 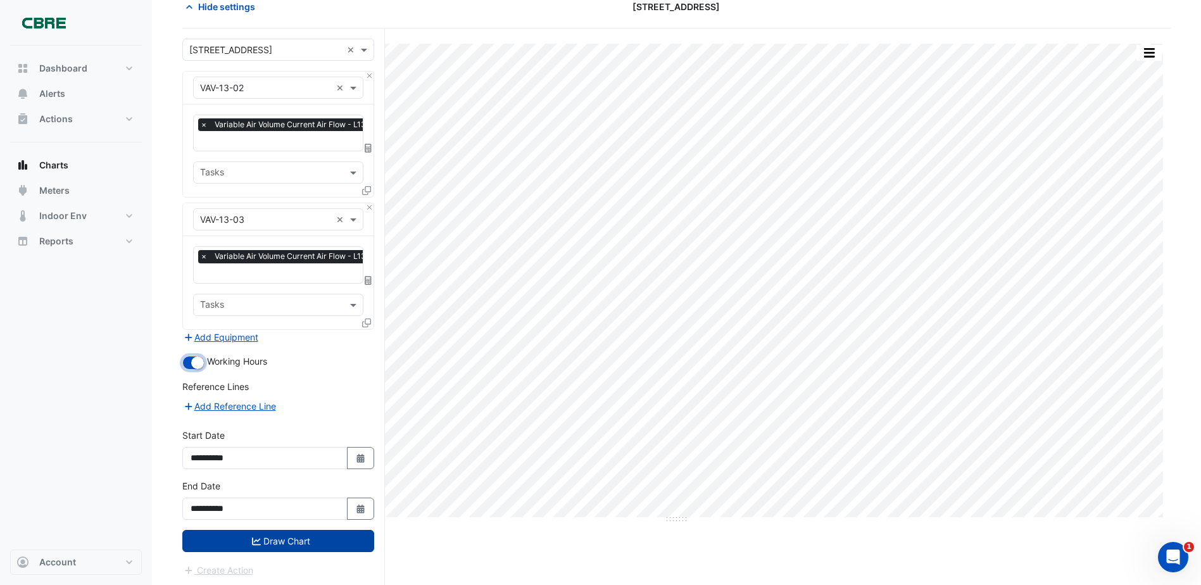 I want to click on button: Draw Chart, so click(x=278, y=541).